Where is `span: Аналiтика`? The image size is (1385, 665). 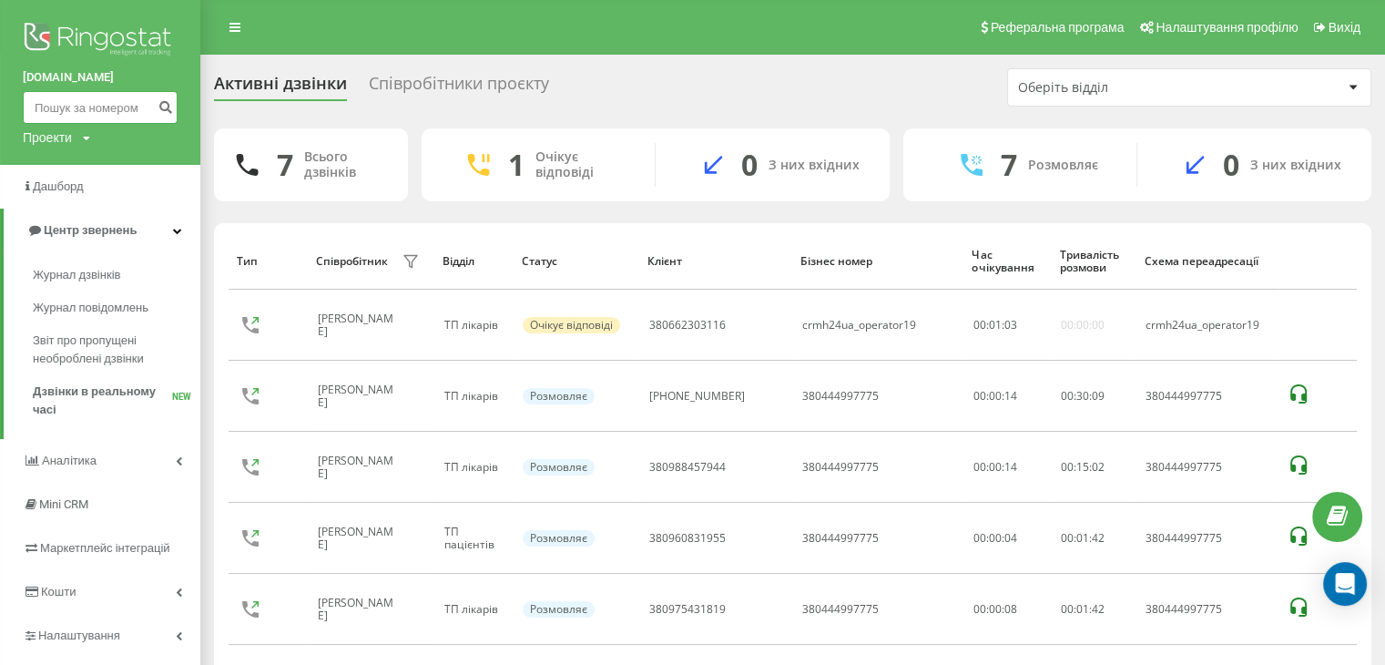 span: Аналiтика is located at coordinates (69, 460).